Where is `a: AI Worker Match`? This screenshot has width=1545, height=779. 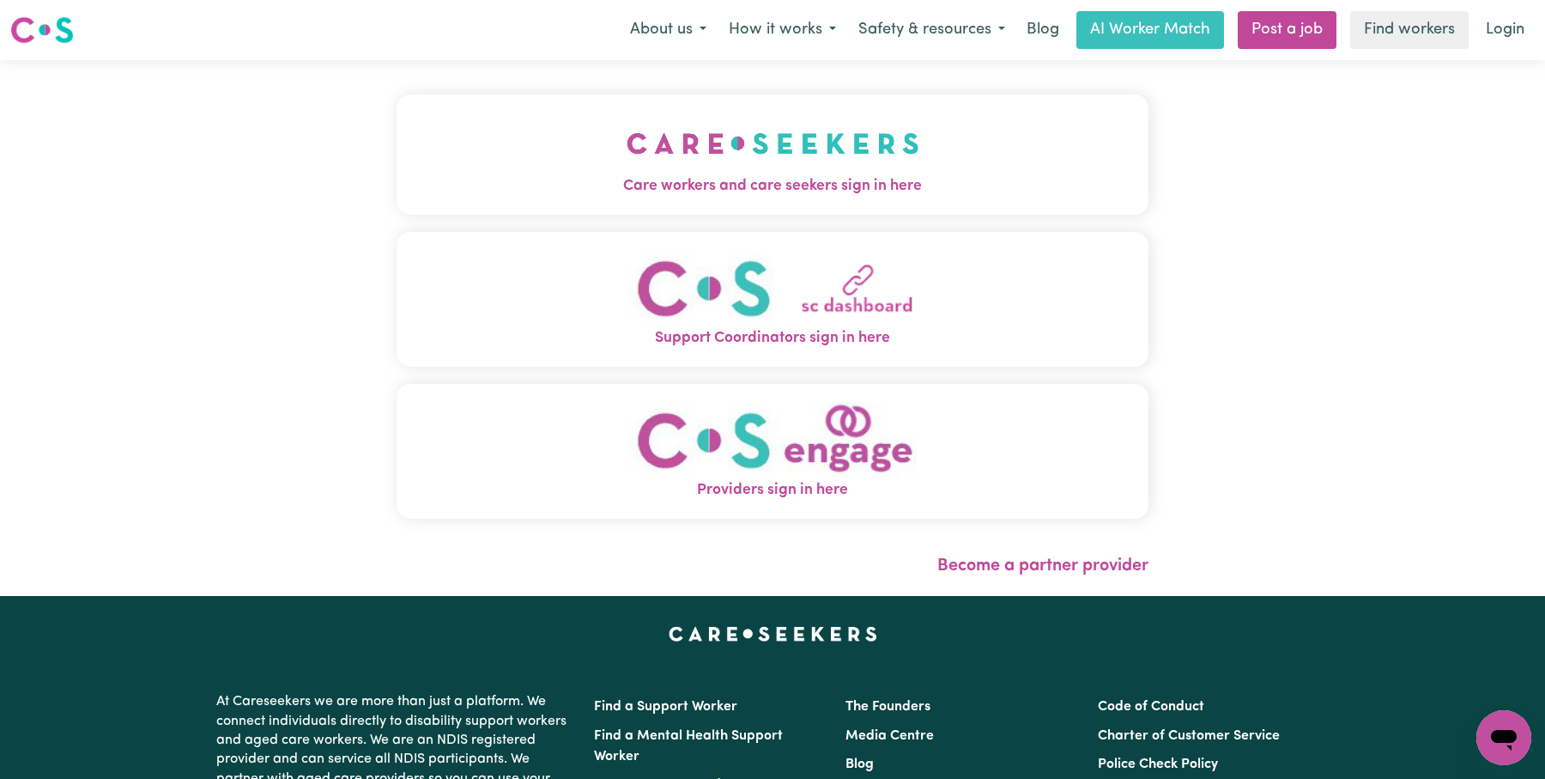
a: AI Worker Match is located at coordinates (1150, 30).